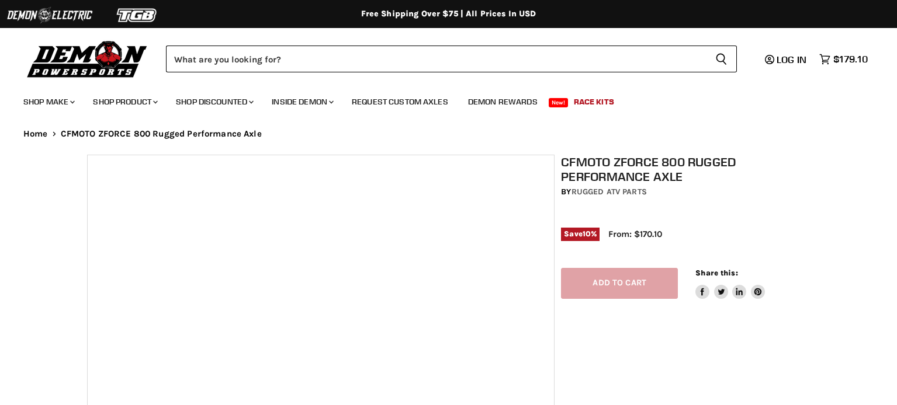 This screenshot has height=405, width=897. Describe the element at coordinates (137, 15) in the screenshot. I see `img: TGB Logo 2` at that location.